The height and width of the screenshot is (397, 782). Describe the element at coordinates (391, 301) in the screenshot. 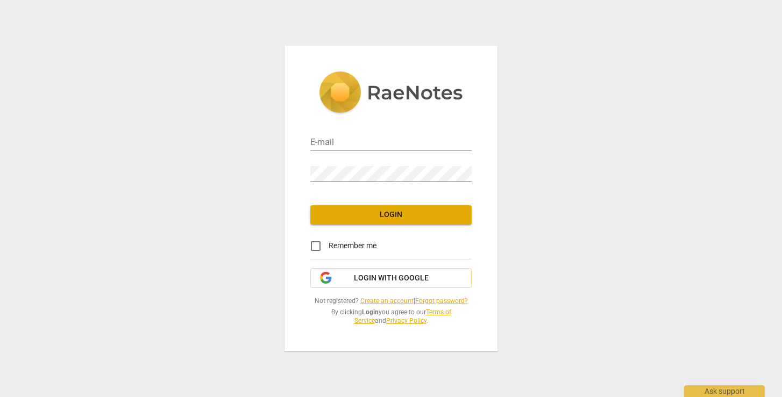

I see `span: Not registered? |` at that location.